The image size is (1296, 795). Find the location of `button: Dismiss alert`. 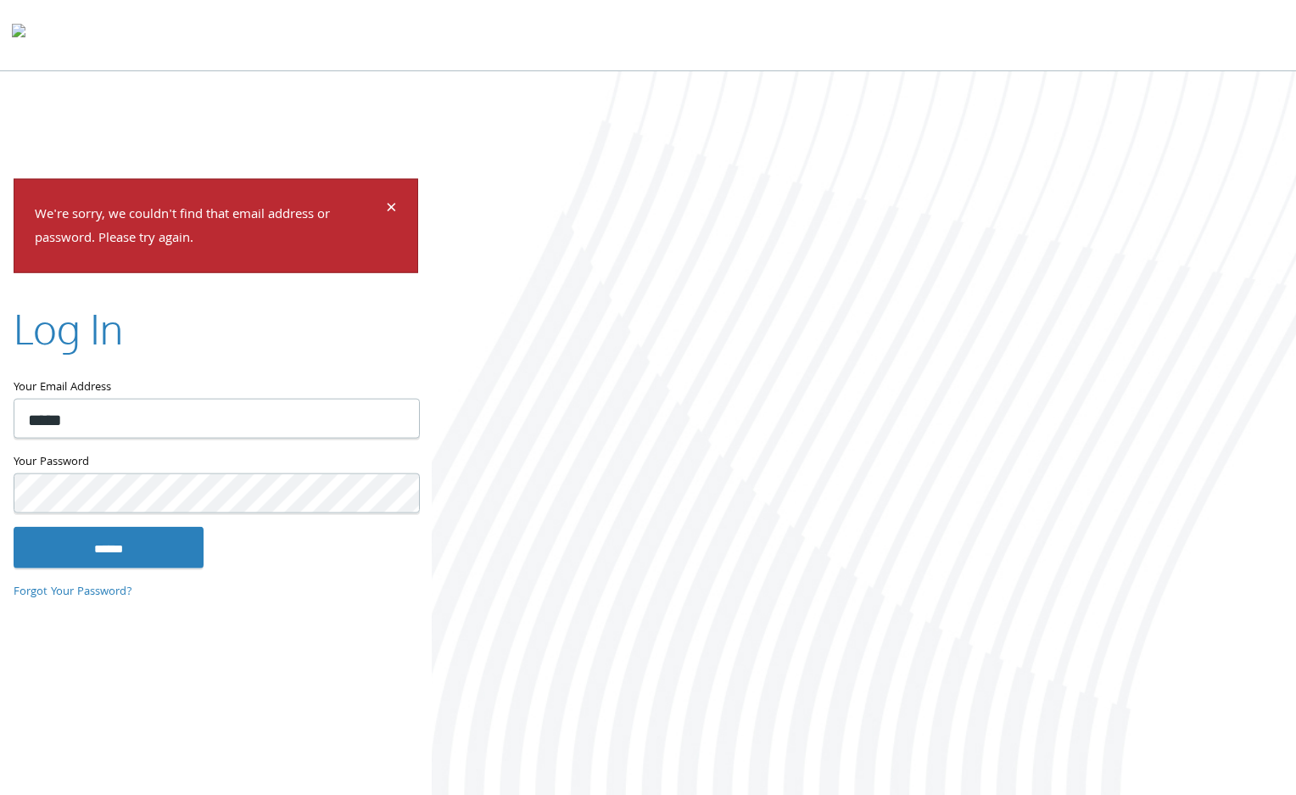

button: Dismiss alert is located at coordinates (391, 210).